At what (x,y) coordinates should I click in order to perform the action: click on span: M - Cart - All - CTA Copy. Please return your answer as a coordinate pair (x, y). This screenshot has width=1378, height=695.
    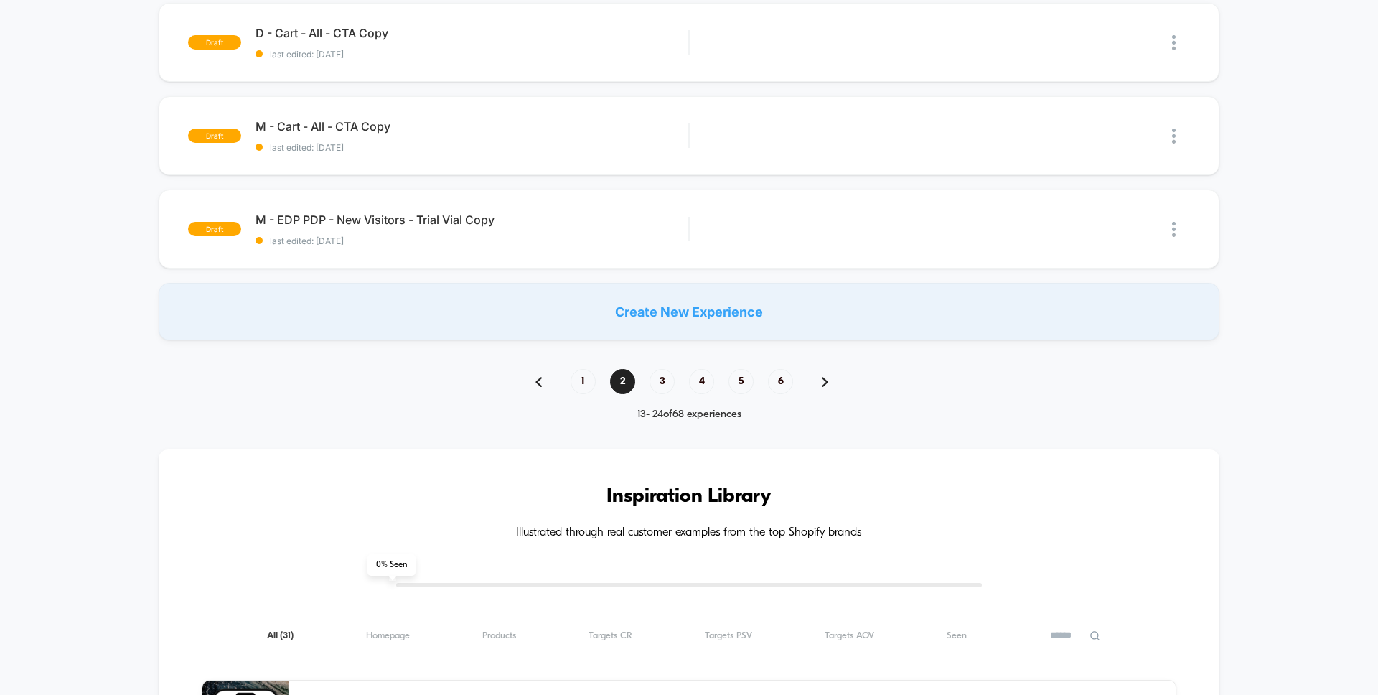
    Looking at the image, I should click on (472, 126).